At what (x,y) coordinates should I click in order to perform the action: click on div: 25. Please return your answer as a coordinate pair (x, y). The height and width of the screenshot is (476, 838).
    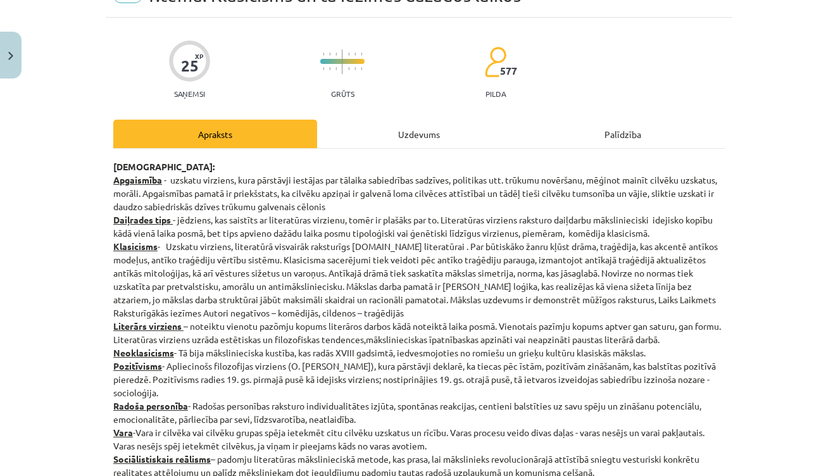
    Looking at the image, I should click on (190, 66).